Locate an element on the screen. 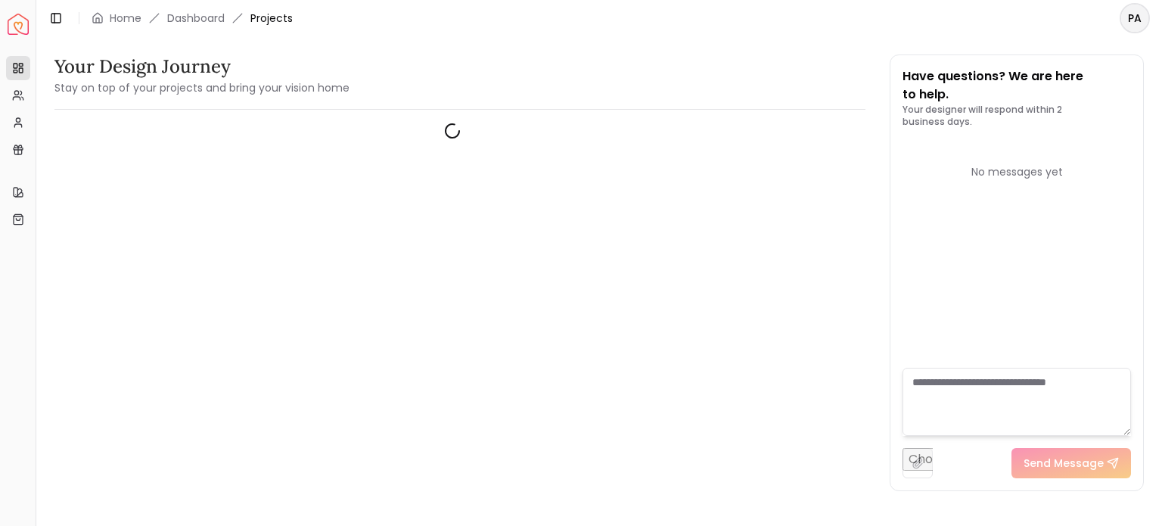 The image size is (1162, 526). a: Home is located at coordinates (126, 18).